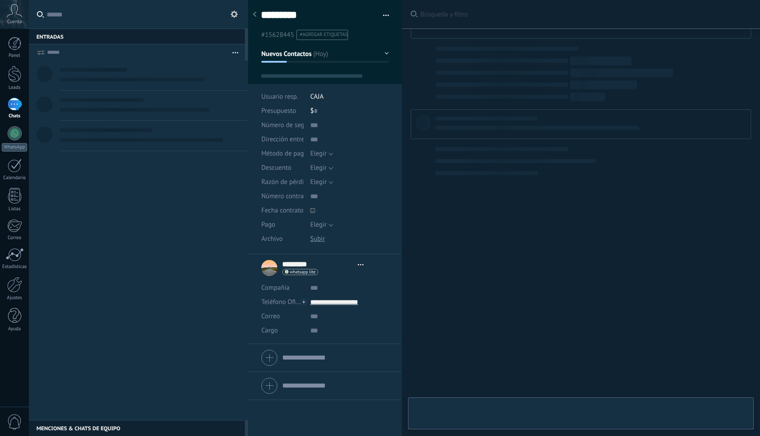 This screenshot has width=760, height=436. What do you see at coordinates (282, 331) in the screenshot?
I see `div: Cargo` at bounding box center [282, 331].